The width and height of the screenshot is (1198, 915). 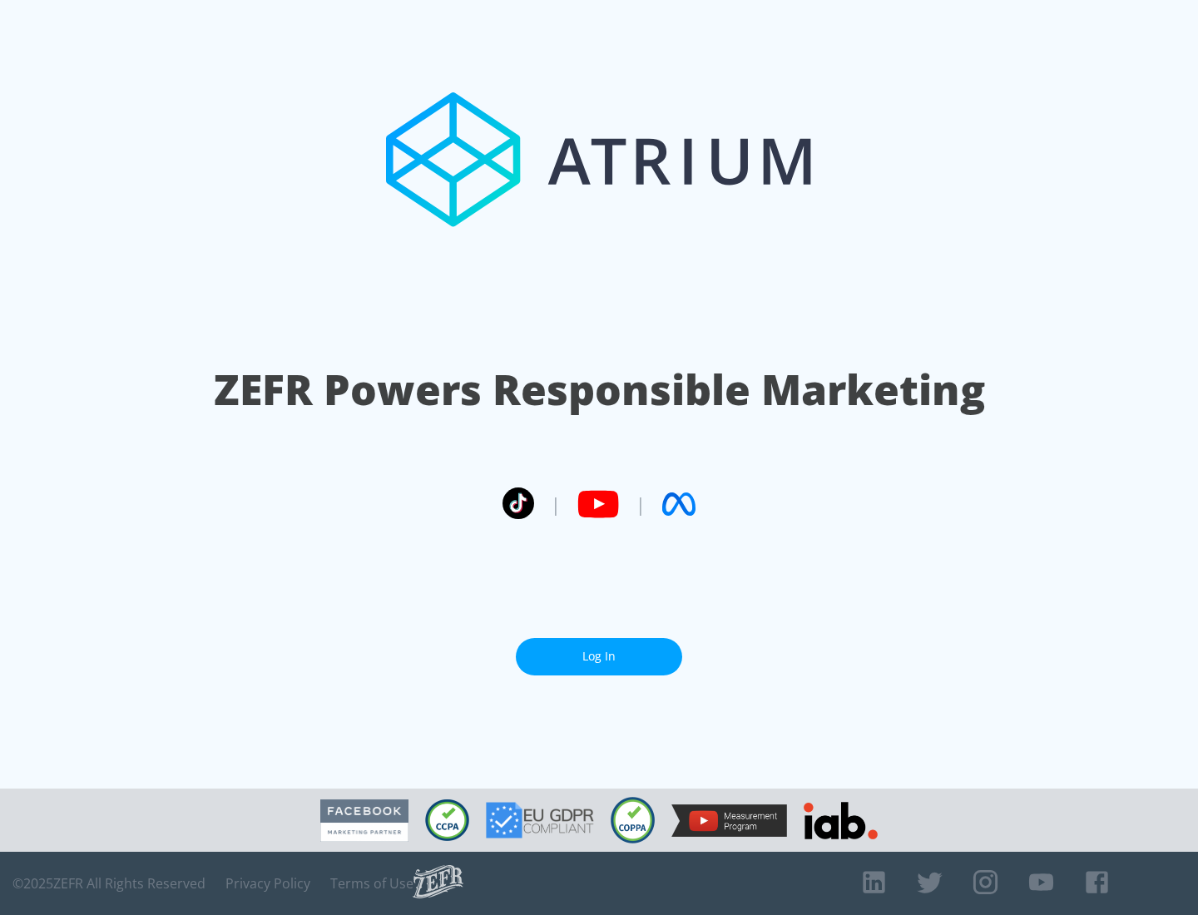 I want to click on a: Log In, so click(x=599, y=656).